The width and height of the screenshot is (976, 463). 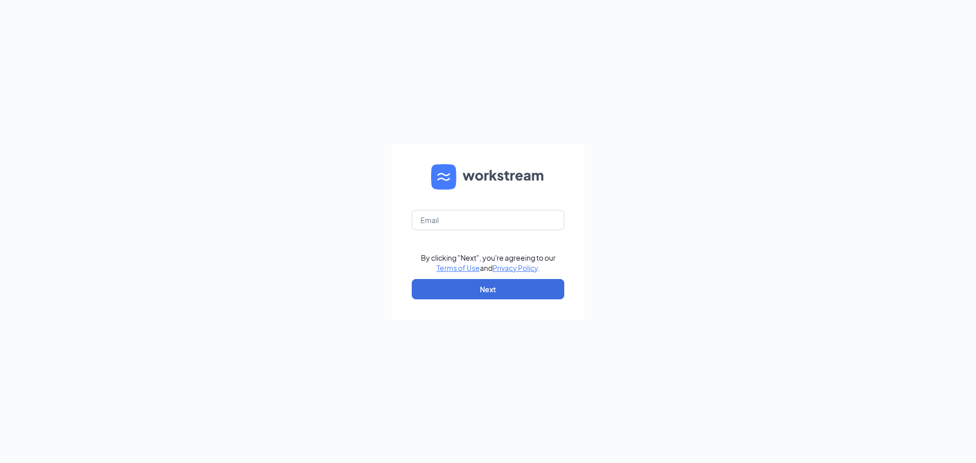 I want to click on input: Email, so click(x=488, y=220).